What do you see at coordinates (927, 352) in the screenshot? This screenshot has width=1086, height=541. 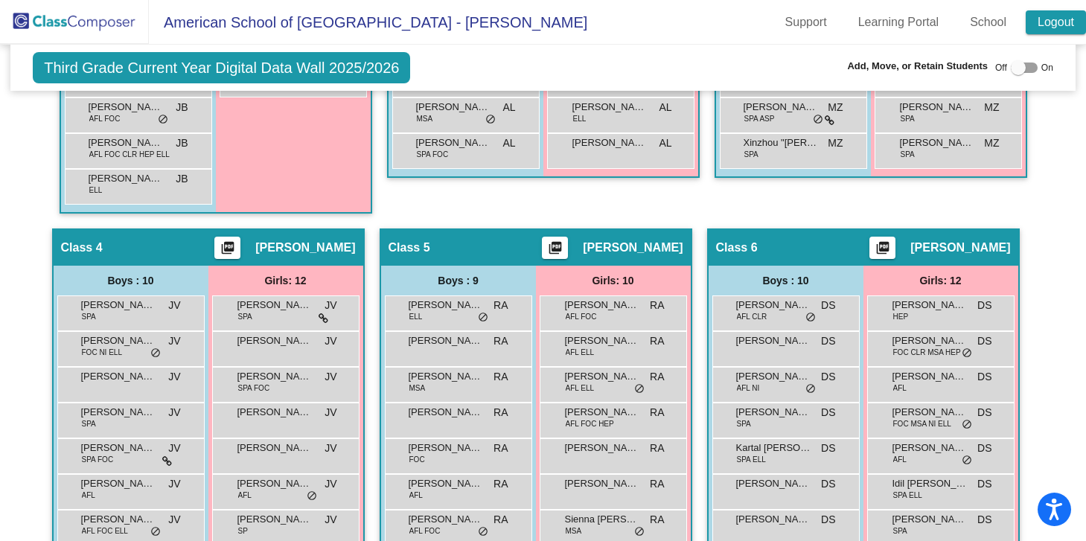 I see `span: FOC CLR MSA HEP` at bounding box center [927, 352].